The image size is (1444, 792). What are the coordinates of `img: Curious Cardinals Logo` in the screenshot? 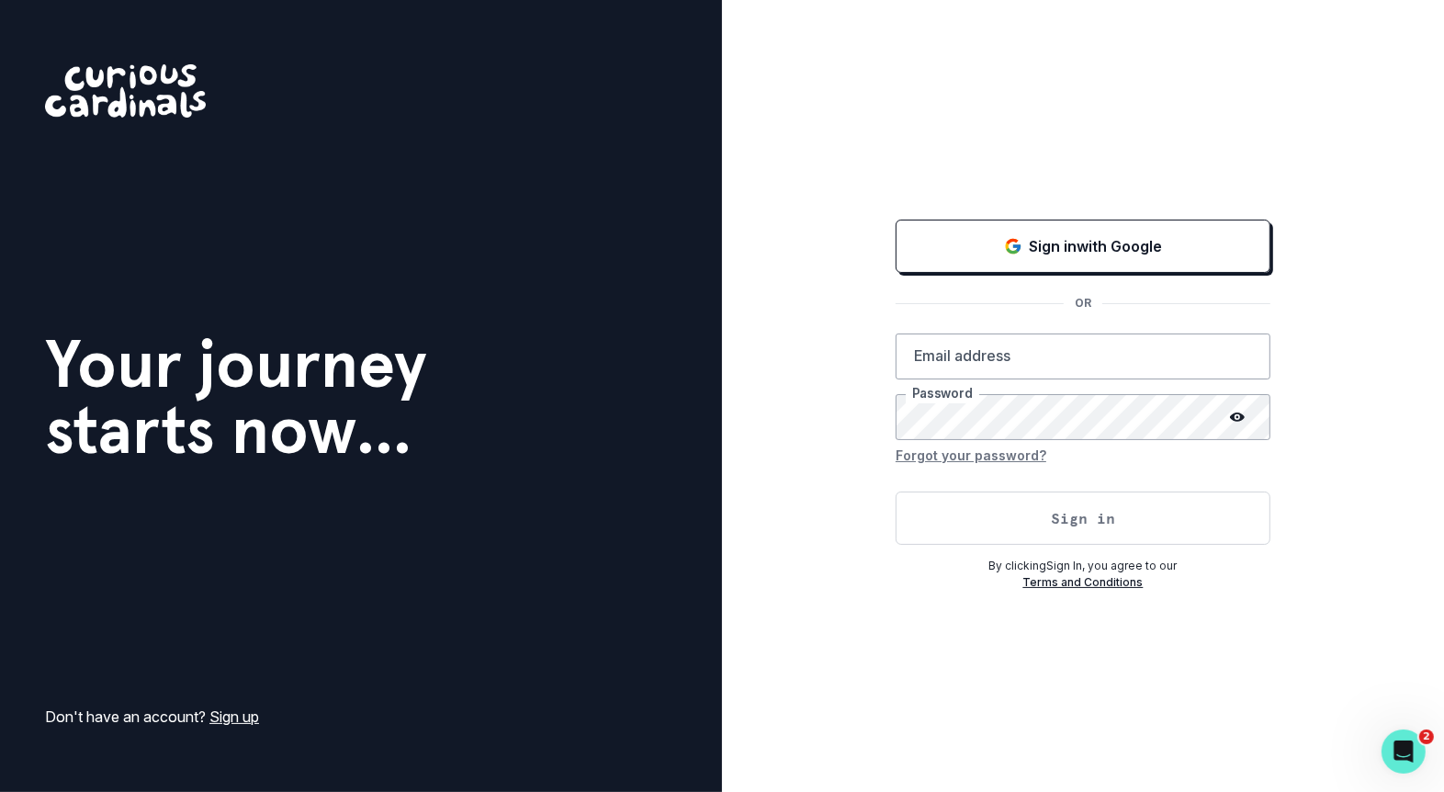 It's located at (125, 91).